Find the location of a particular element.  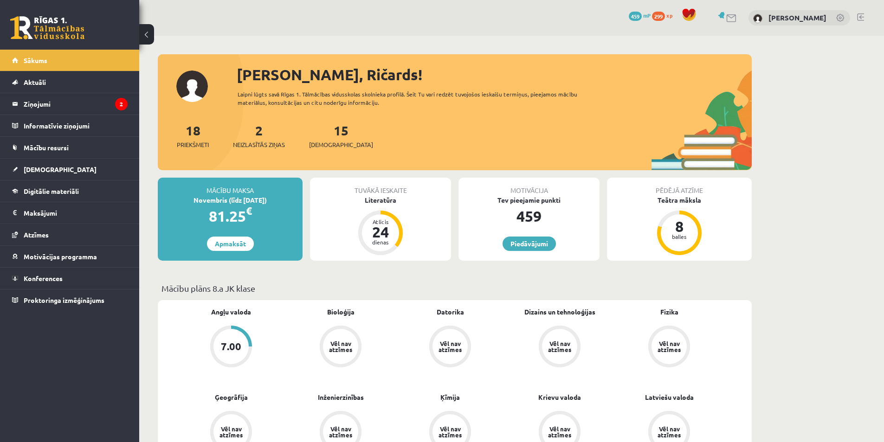

a: Datorika is located at coordinates (450, 312).